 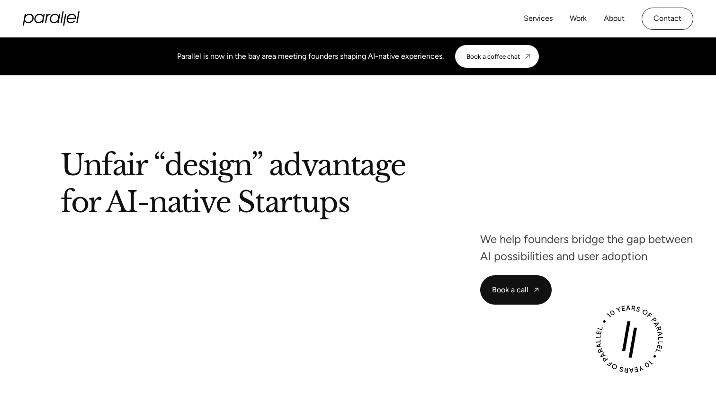 What do you see at coordinates (578, 18) in the screenshot?
I see `a: Work` at bounding box center [578, 18].